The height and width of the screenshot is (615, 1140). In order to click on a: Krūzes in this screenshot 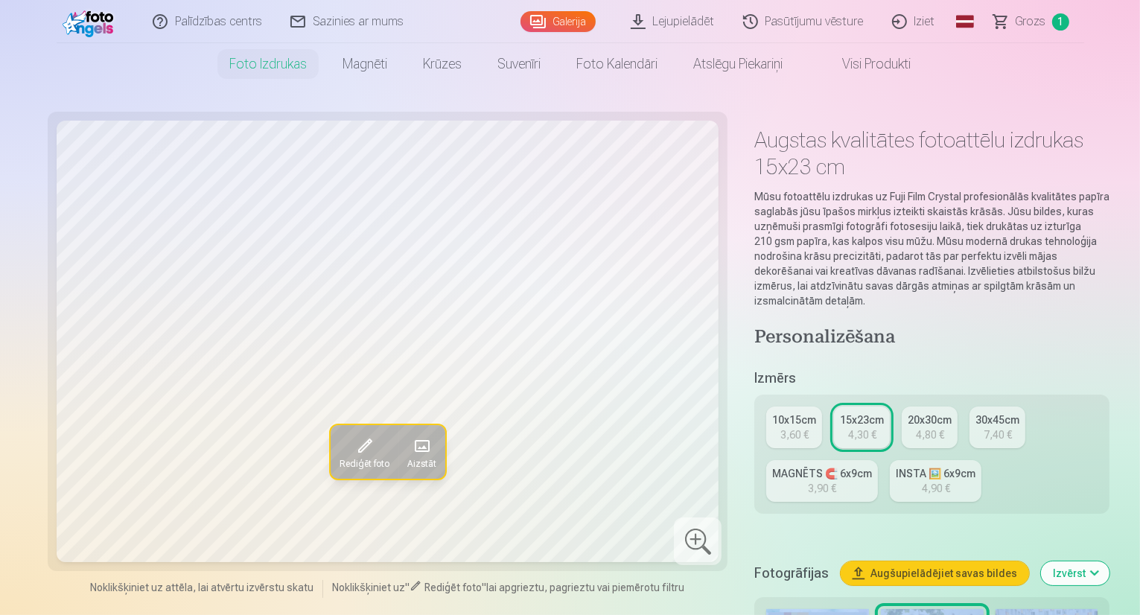, I will do `click(442, 64)`.